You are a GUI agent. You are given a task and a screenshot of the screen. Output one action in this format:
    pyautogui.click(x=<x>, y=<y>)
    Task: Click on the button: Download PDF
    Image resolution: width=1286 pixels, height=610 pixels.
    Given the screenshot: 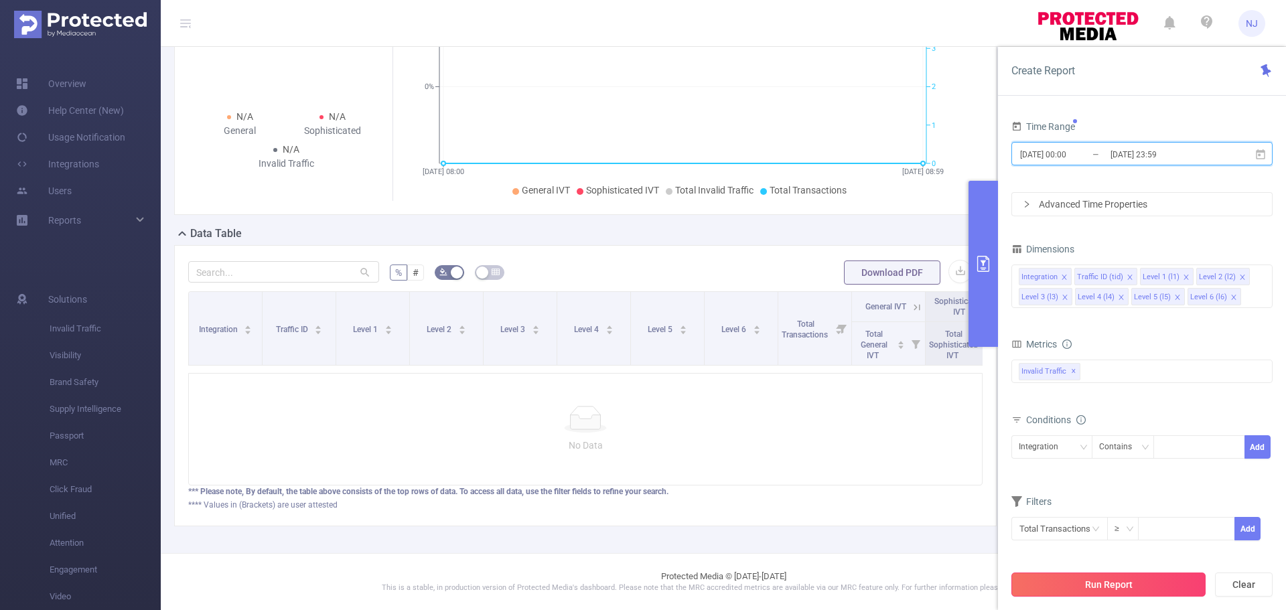 What is the action you would take?
    pyautogui.click(x=892, y=273)
    